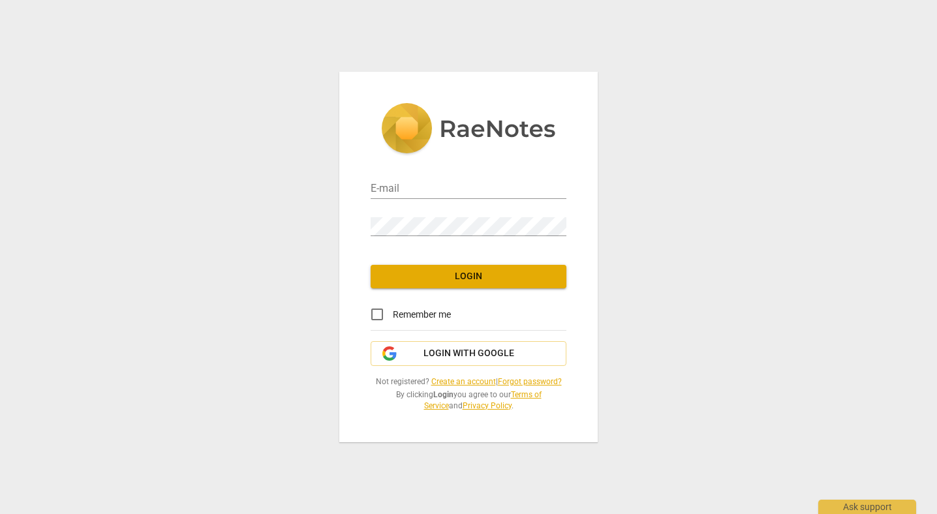 The image size is (937, 514). Describe the element at coordinates (443, 395) in the screenshot. I see `b: Login` at that location.